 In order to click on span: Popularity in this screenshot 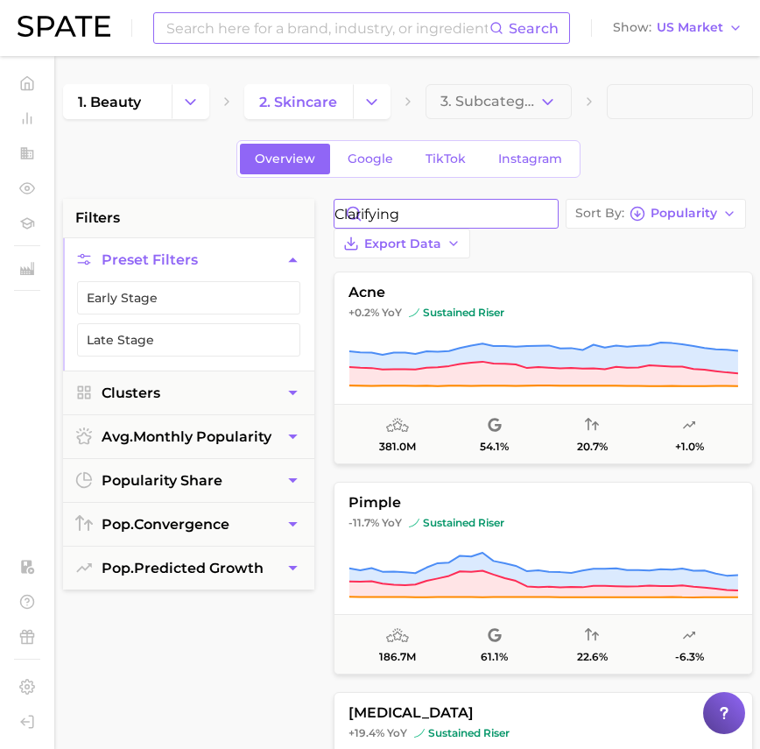, I will do `click(684, 213)`.